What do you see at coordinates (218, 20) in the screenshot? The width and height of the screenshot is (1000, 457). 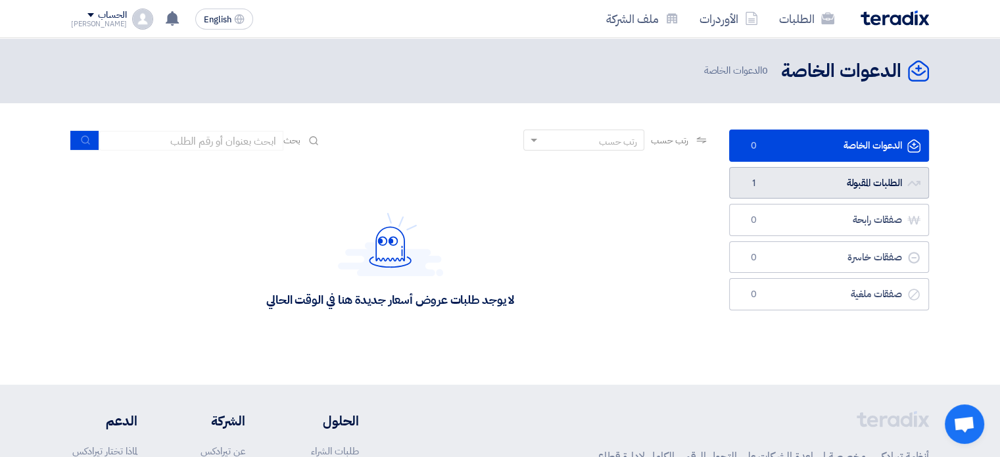 I see `span: English` at bounding box center [218, 20].